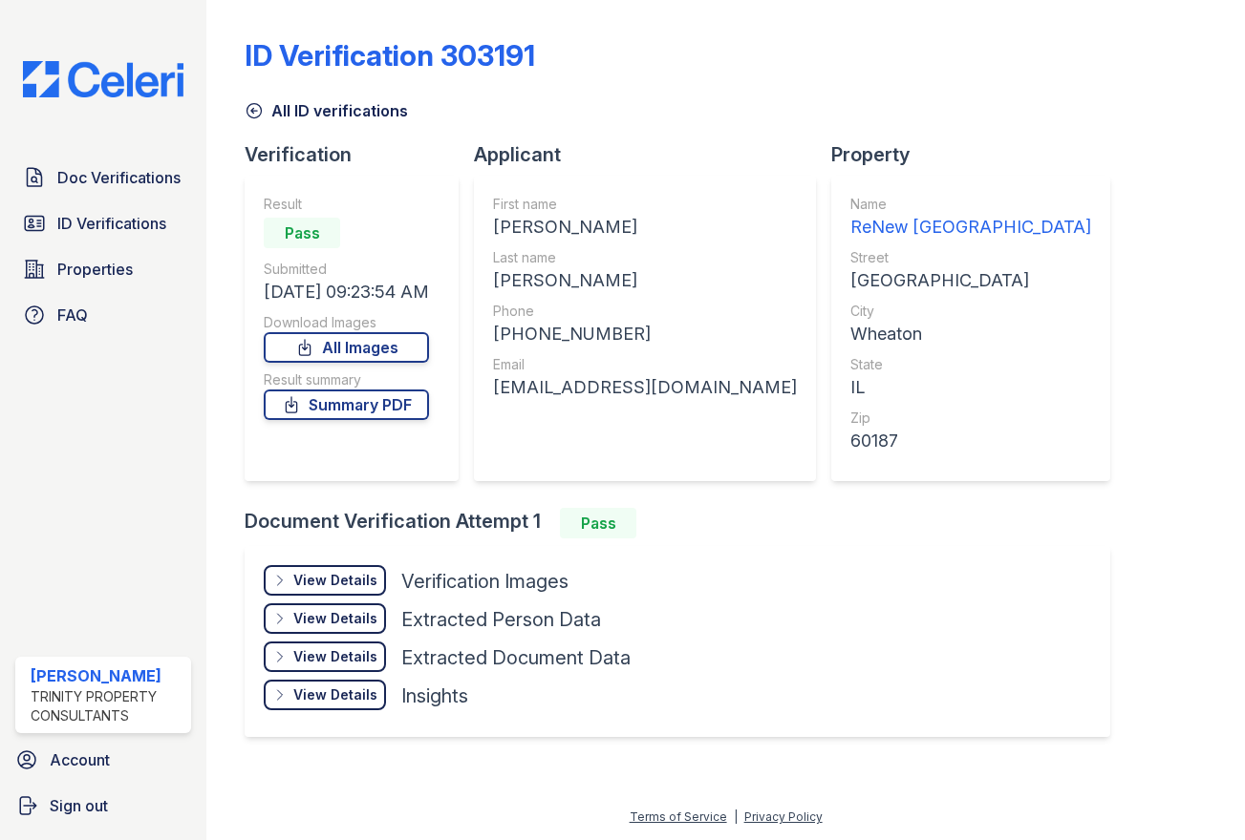 This screenshot has width=1245, height=840. I want to click on span: Properties, so click(95, 269).